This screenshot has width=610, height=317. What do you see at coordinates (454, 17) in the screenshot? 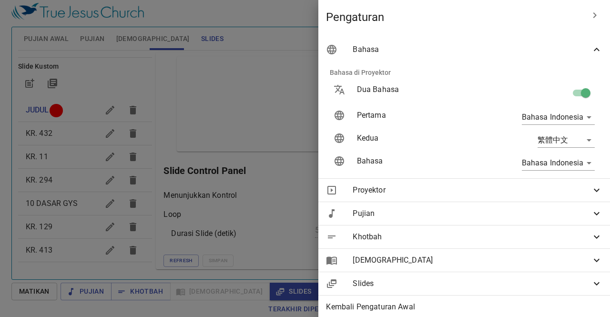
I see `span: Pengaturan` at bounding box center [454, 17].